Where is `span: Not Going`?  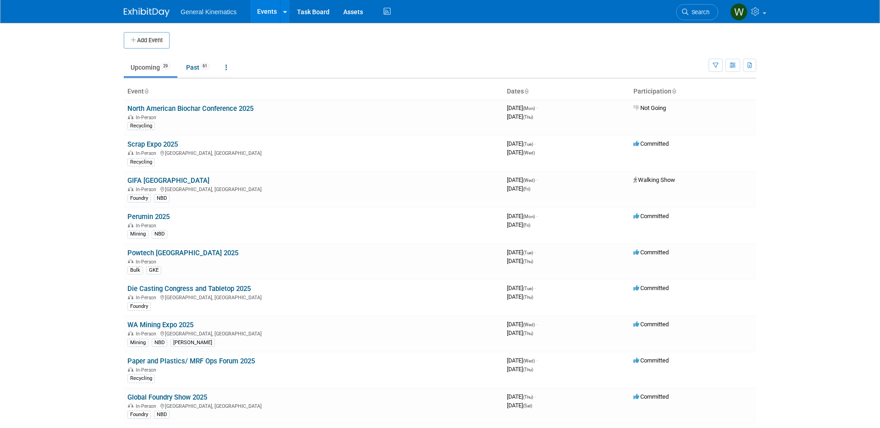 span: Not Going is located at coordinates (649, 108).